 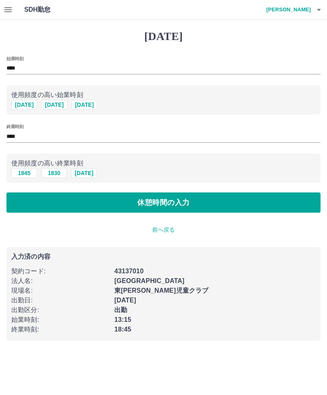 What do you see at coordinates (164, 257) in the screenshot?
I see `p: 入力済の内容` at bounding box center [164, 257].